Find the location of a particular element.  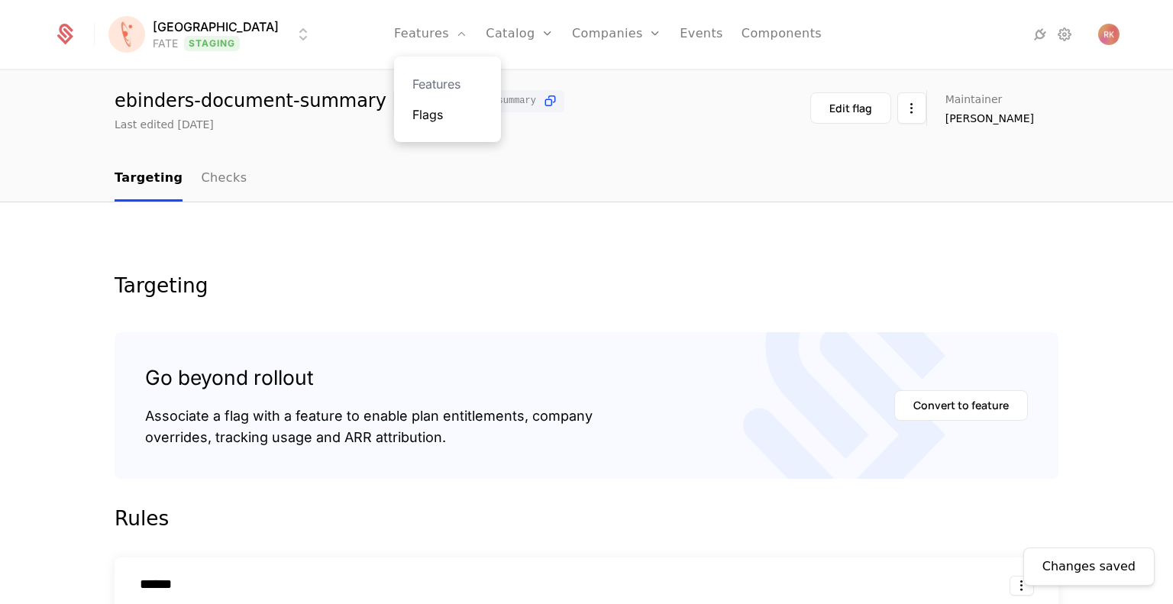

button: Edit flag is located at coordinates (851, 108).